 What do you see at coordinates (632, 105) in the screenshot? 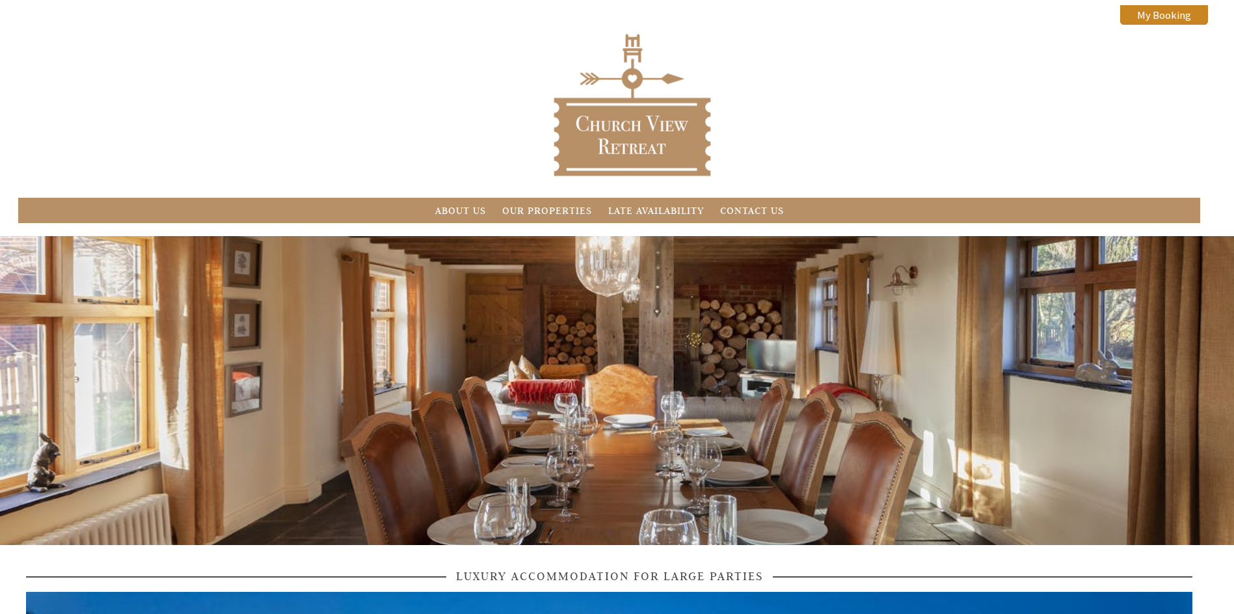
I see `img: Church View Retreat` at bounding box center [632, 105].